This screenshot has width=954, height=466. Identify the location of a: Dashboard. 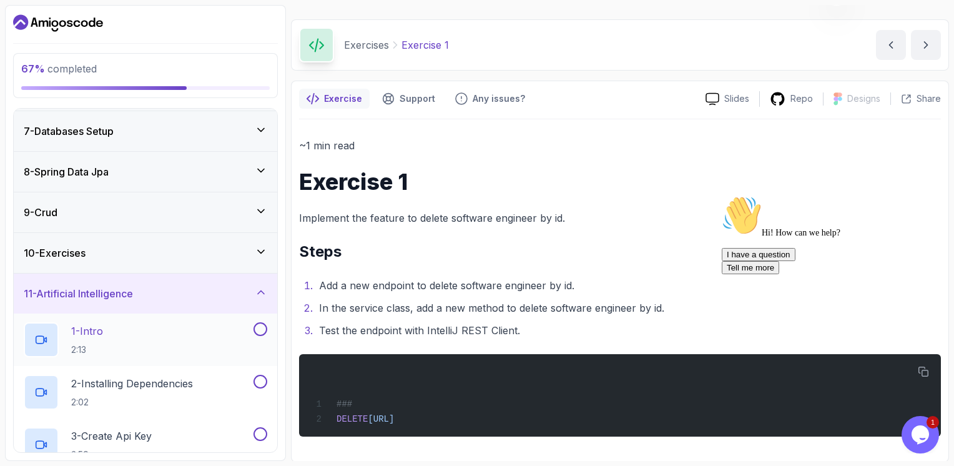
(58, 23).